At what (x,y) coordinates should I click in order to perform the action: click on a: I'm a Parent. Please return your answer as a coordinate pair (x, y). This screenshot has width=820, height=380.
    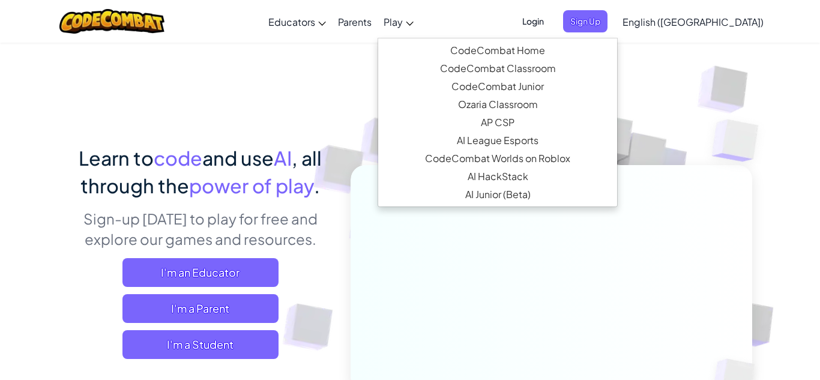
    Looking at the image, I should click on (201, 309).